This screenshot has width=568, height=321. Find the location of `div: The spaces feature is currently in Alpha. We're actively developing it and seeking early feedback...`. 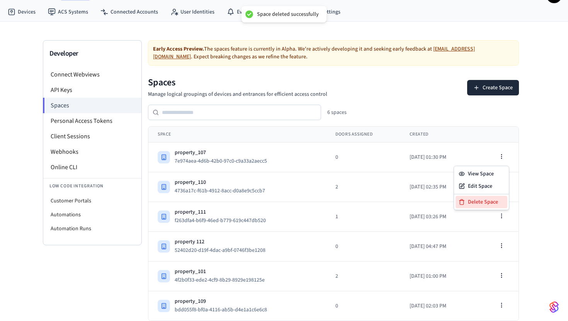

div: The spaces feature is currently in Alpha. We're actively developing it and seeking early feedback... is located at coordinates (333, 53).